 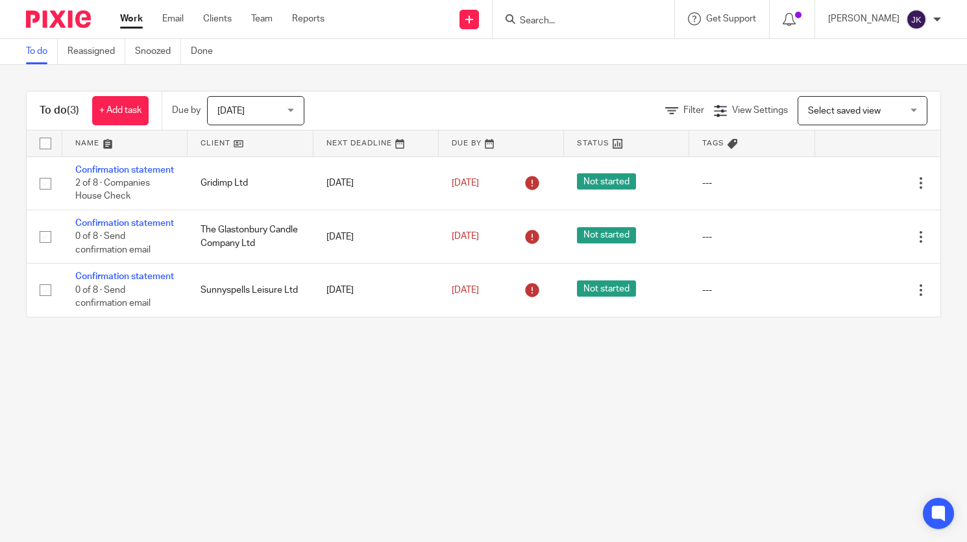 What do you see at coordinates (713, 143) in the screenshot?
I see `span: Tags` at bounding box center [713, 143].